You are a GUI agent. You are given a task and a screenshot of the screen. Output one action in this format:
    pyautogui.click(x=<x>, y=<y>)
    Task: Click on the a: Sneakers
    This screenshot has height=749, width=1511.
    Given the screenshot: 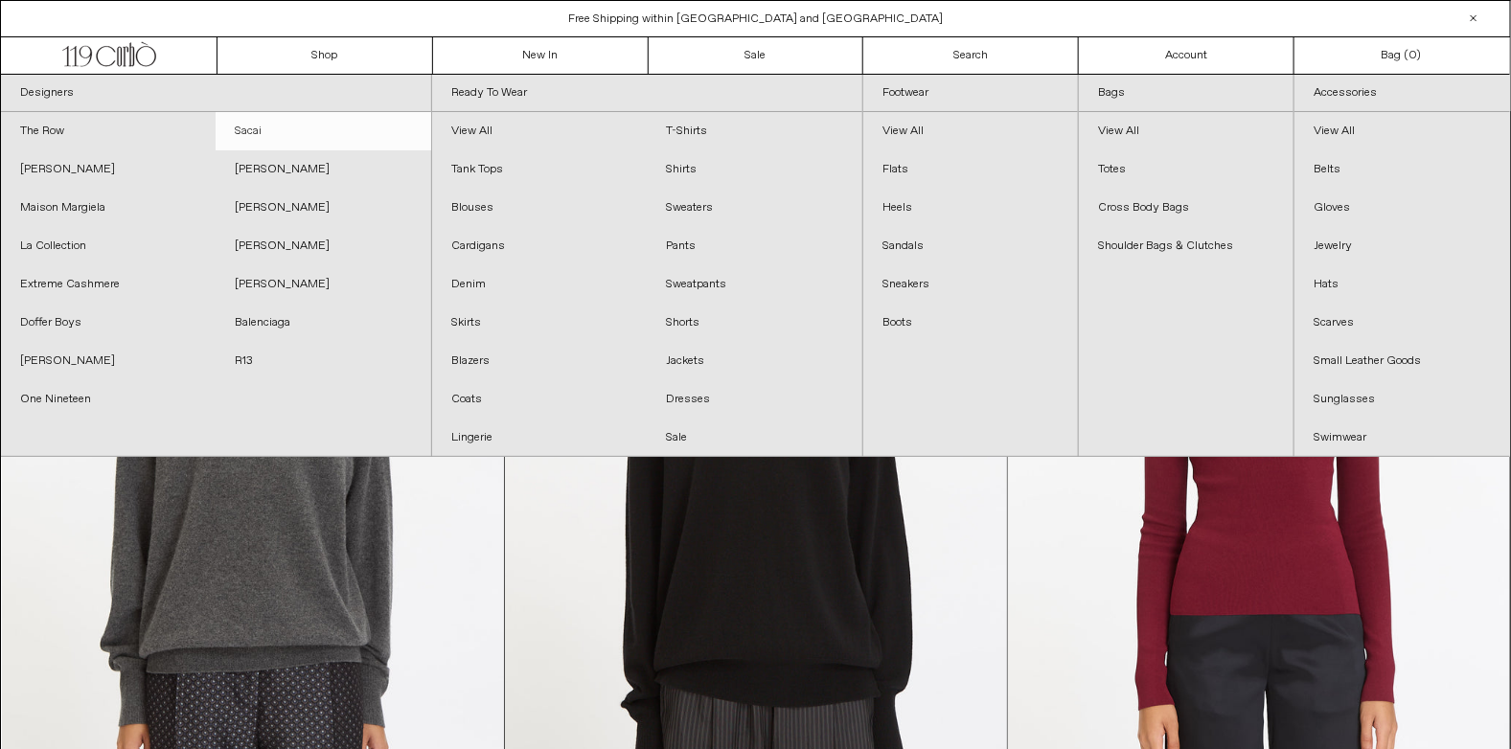 What is the action you would take?
    pyautogui.click(x=971, y=285)
    